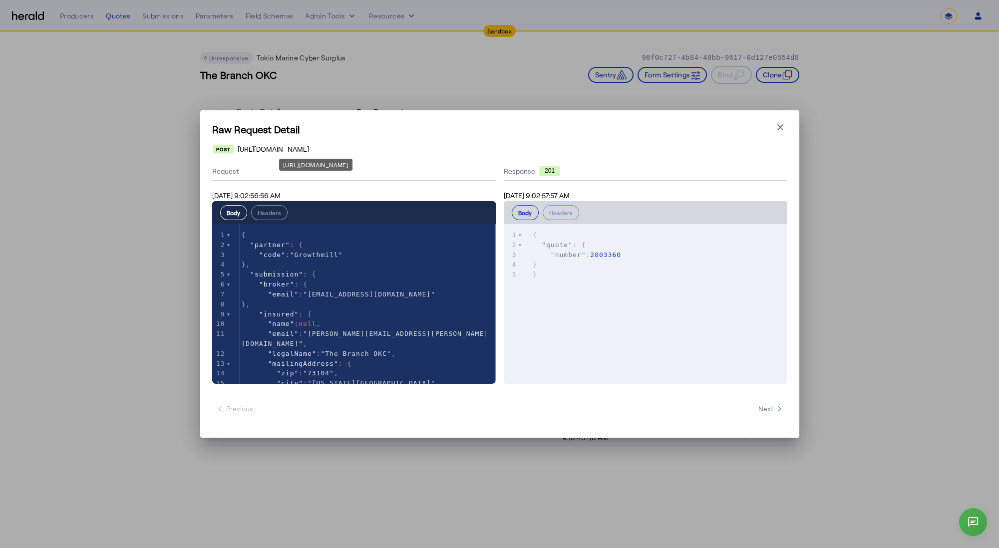  I want to click on span: "The Branch OKC", so click(355, 353).